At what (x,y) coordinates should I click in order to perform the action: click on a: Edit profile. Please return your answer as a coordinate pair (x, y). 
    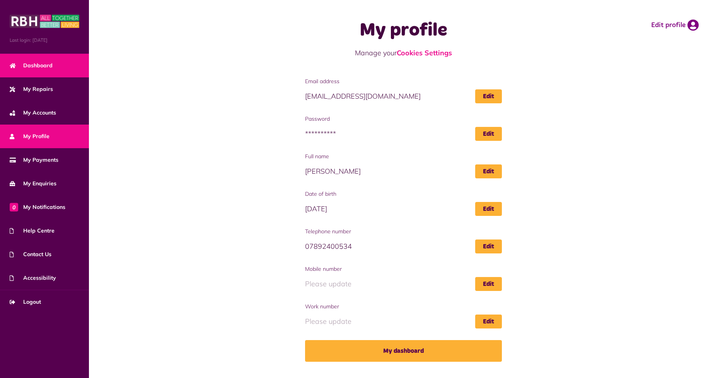
    Looking at the image, I should click on (675, 25).